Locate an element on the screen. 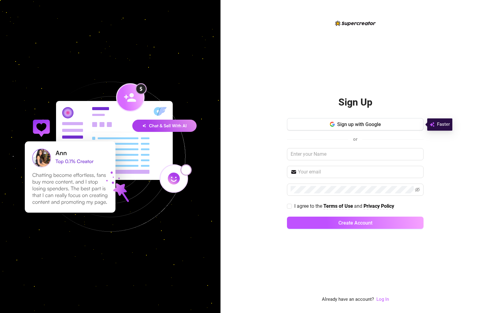 This screenshot has height=313, width=490. strong: Privacy Policy is located at coordinates (378, 206).